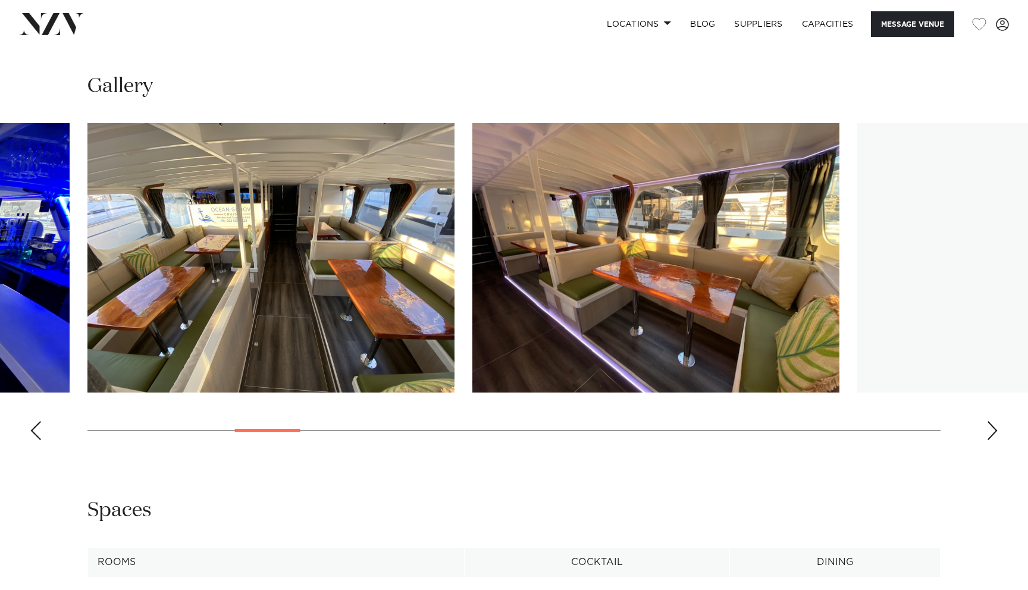 The height and width of the screenshot is (590, 1028). I want to click on a: BLOG, so click(703, 24).